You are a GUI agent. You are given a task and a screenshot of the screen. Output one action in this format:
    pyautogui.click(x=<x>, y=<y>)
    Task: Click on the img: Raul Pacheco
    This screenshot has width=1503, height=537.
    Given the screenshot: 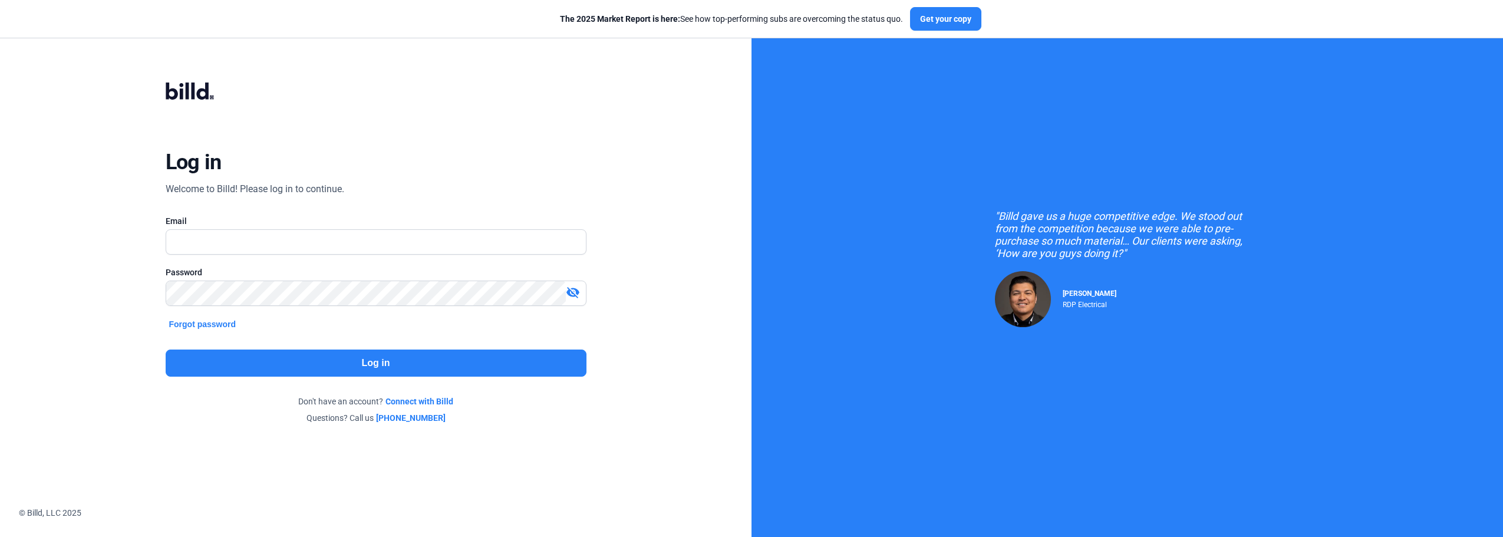 What is the action you would take?
    pyautogui.click(x=1022, y=299)
    